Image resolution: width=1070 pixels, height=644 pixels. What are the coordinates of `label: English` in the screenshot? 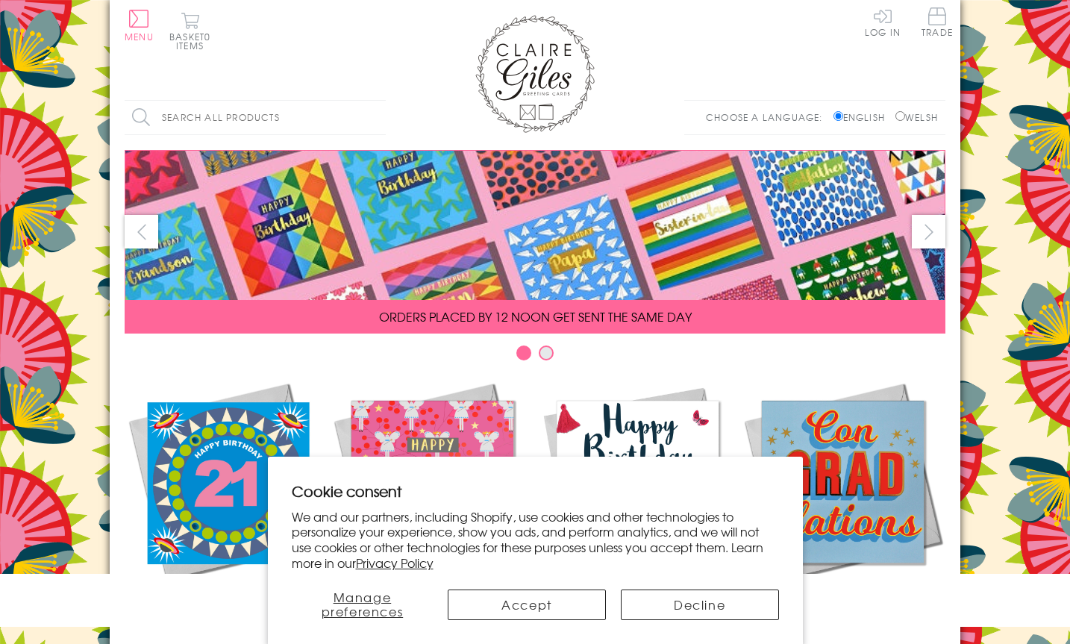 It's located at (863, 117).